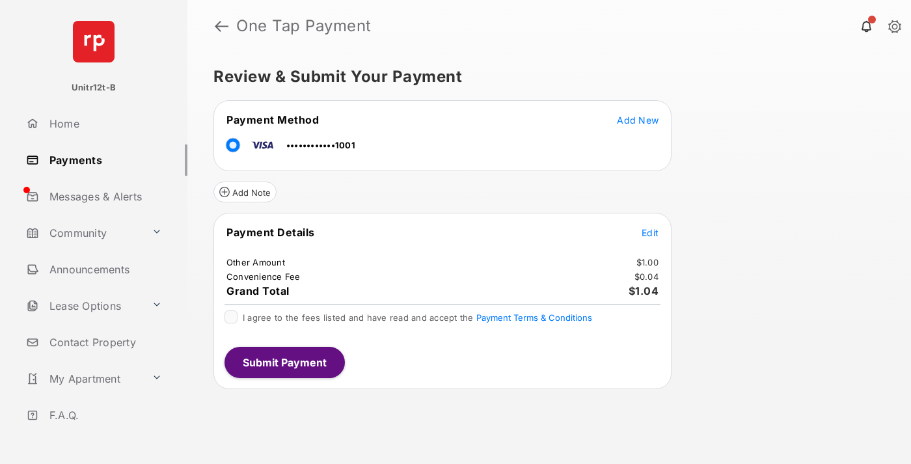  I want to click on span: I agree to the fees listed and have read and accept the, so click(417, 317).